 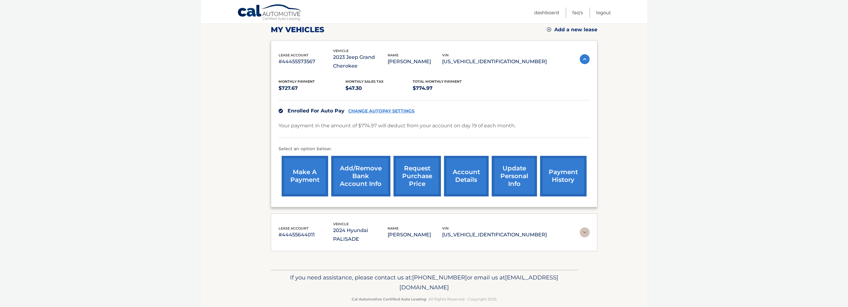 I want to click on span: Enrolled For Auto Pay, so click(x=316, y=111).